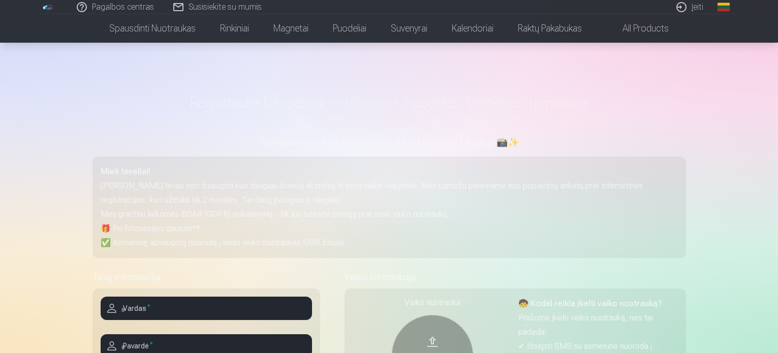 The height and width of the screenshot is (353, 778). What do you see at coordinates (590, 304) in the screenshot?
I see `strong: 🧒 Kodėl reikia įkelti vaiko nuotrauką?` at bounding box center [590, 304].